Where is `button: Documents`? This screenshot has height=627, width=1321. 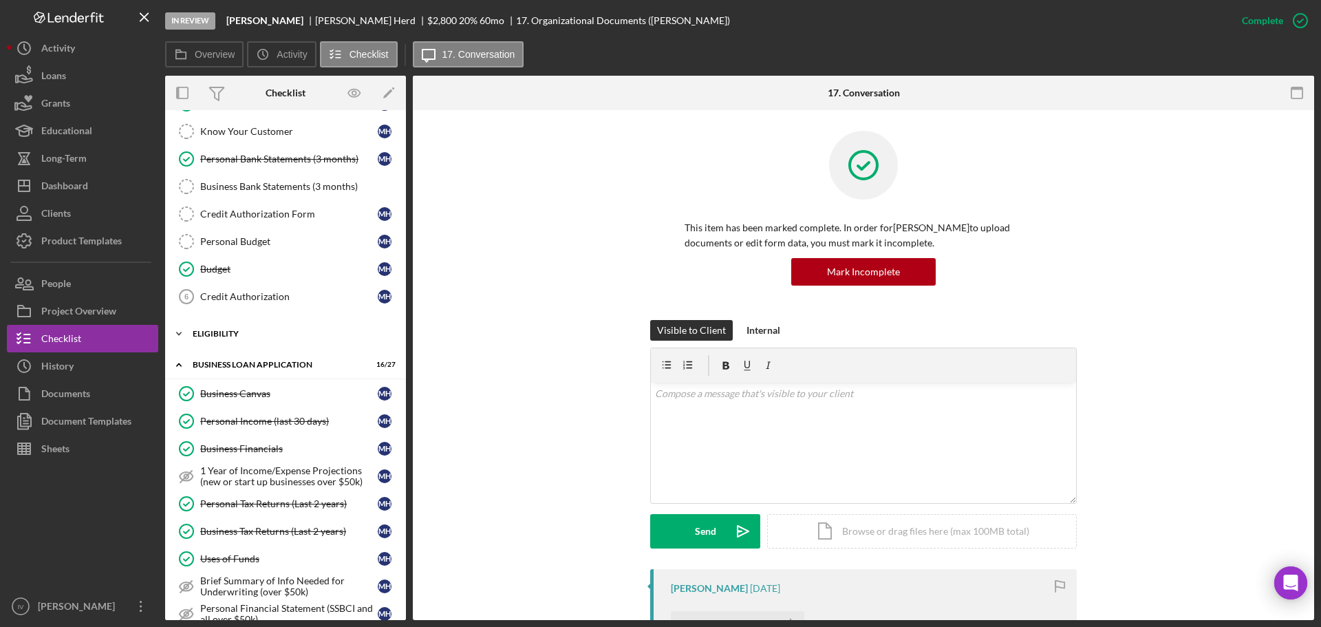 button: Documents is located at coordinates (83, 394).